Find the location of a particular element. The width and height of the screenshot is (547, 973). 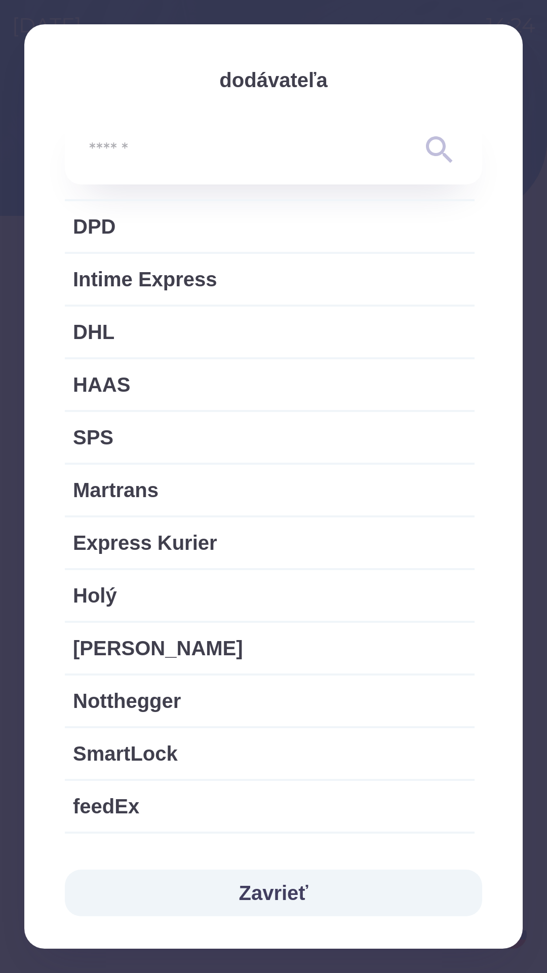

div: Intime Express is located at coordinates (270, 279).